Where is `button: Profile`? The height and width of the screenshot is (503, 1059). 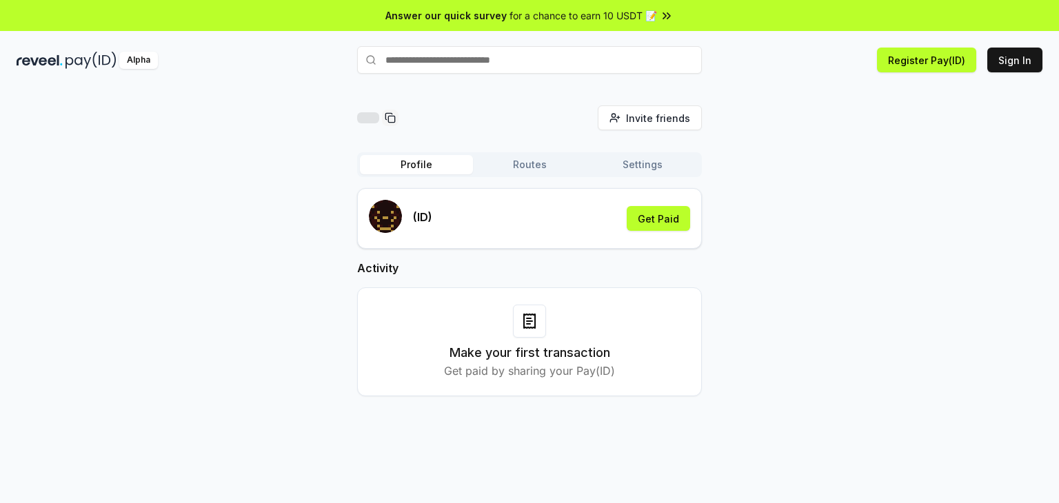 button: Profile is located at coordinates (417, 165).